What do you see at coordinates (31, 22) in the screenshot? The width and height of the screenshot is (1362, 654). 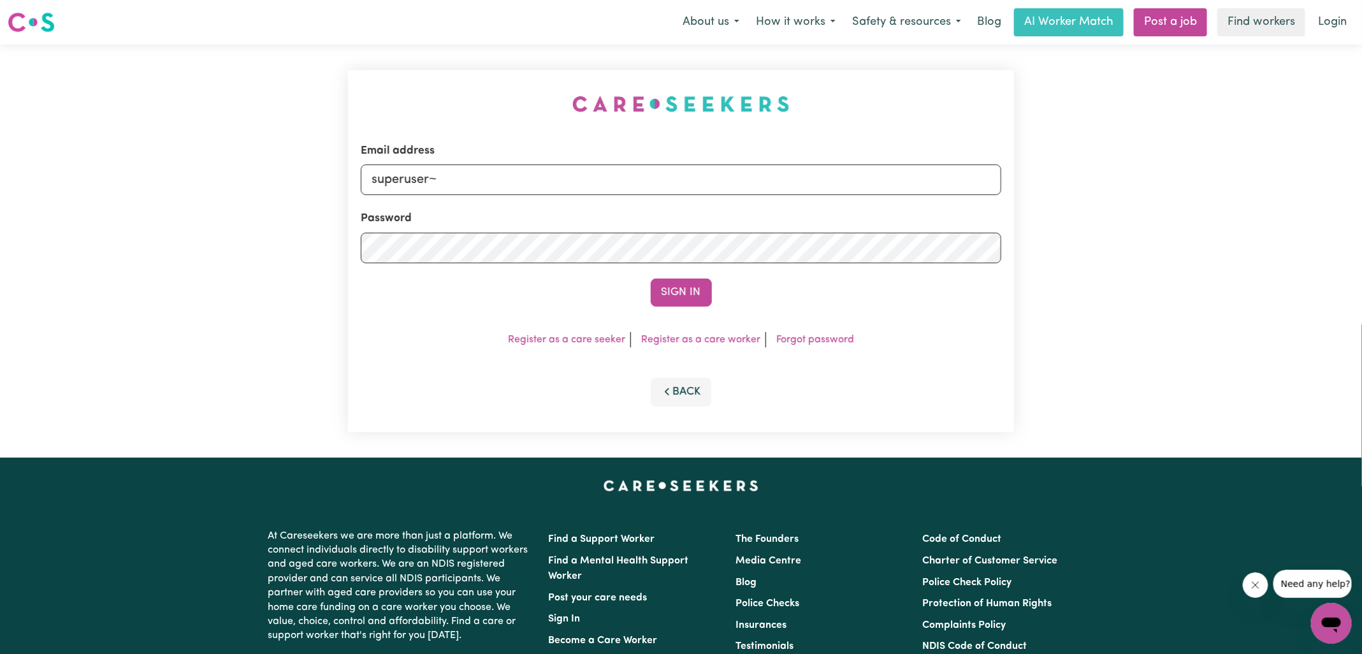 I see `a: Careseekers logo` at bounding box center [31, 22].